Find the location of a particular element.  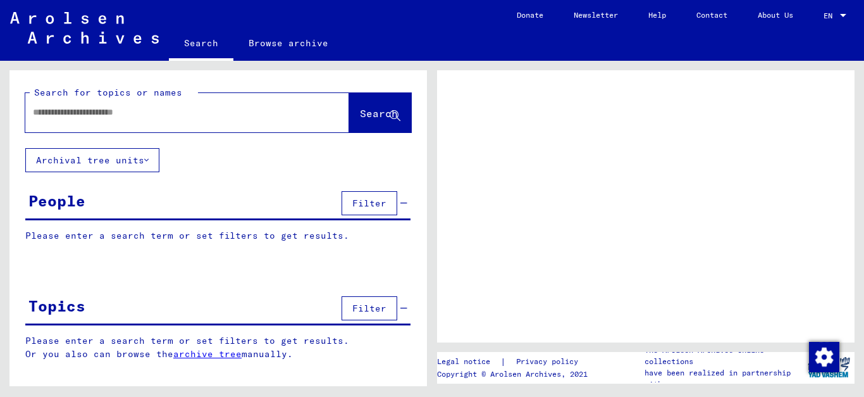

img: Arolsen_neg.svg is located at coordinates (84, 28).